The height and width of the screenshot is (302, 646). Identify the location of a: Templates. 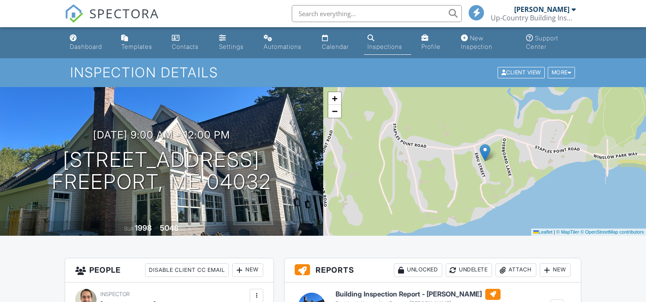
(140, 43).